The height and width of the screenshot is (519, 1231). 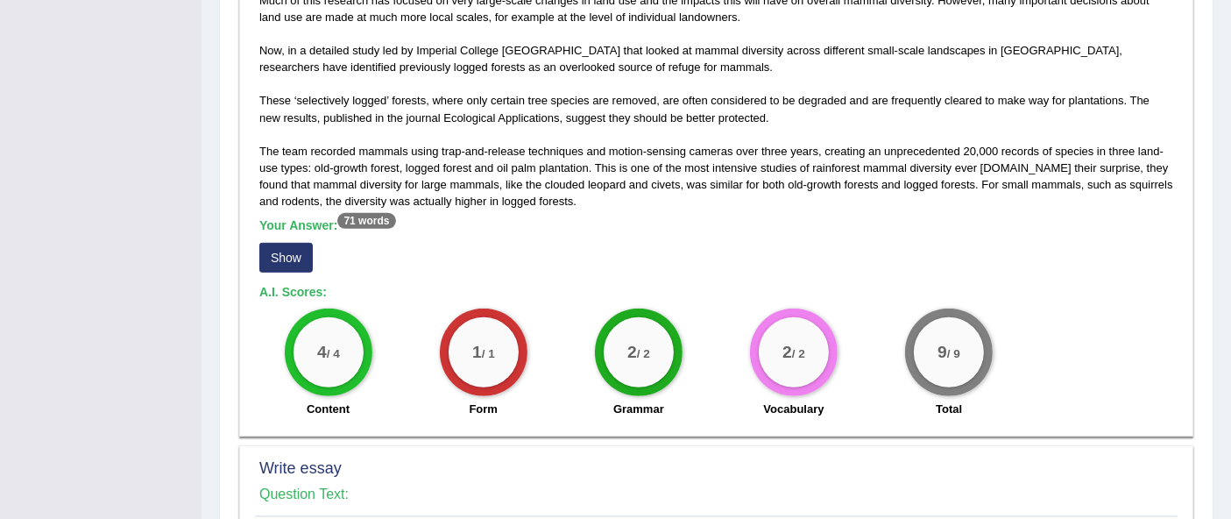 I want to click on big: 1, so click(x=477, y=351).